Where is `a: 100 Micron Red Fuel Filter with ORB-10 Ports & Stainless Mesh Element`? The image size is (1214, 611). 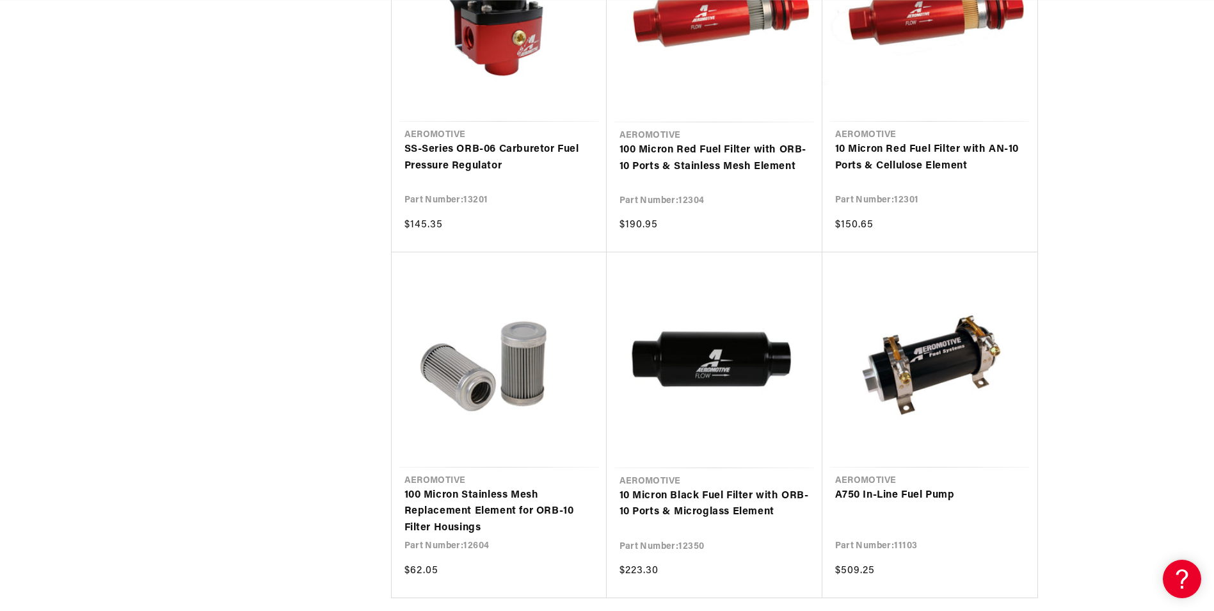 a: 100 Micron Red Fuel Filter with ORB-10 Ports & Stainless Mesh Element is located at coordinates (714, 158).